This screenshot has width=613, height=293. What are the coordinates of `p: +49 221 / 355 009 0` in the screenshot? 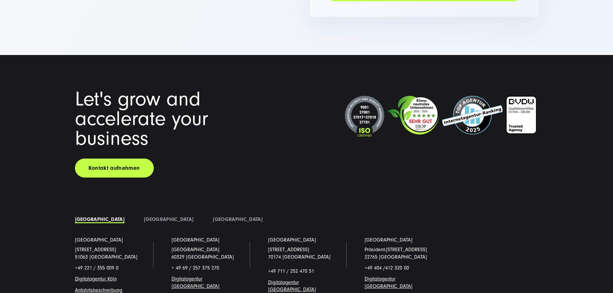 It's located at (114, 268).